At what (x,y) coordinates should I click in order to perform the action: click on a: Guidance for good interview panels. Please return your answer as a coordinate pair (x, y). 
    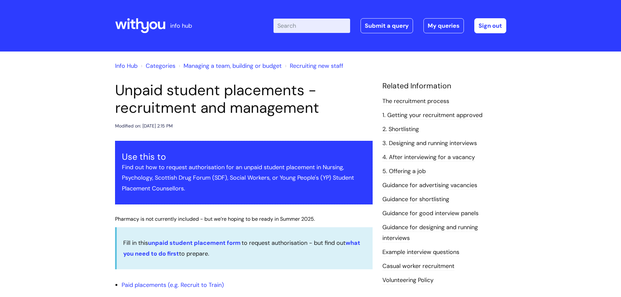
    Looking at the image, I should click on (430, 213).